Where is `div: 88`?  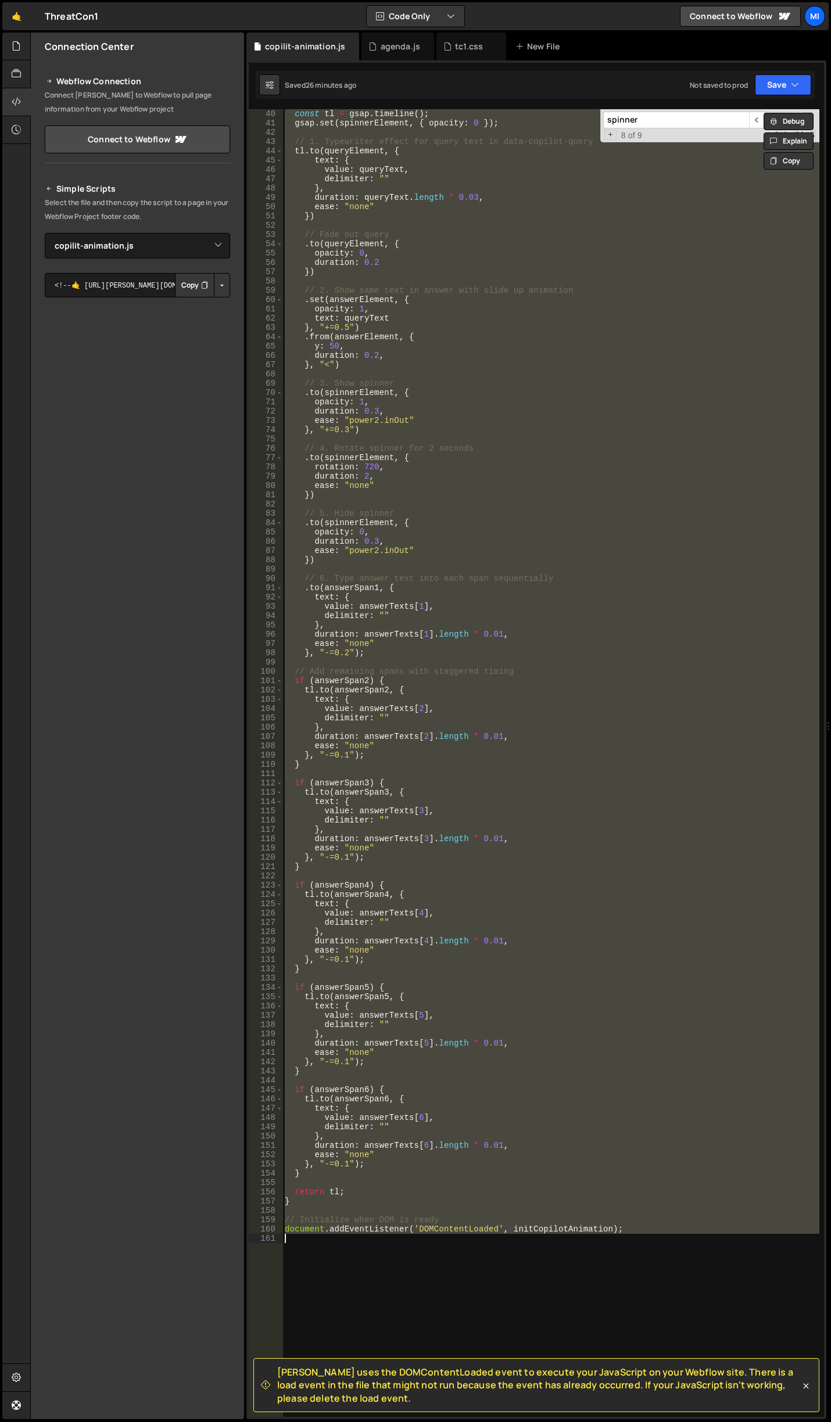
div: 88 is located at coordinates (265, 560).